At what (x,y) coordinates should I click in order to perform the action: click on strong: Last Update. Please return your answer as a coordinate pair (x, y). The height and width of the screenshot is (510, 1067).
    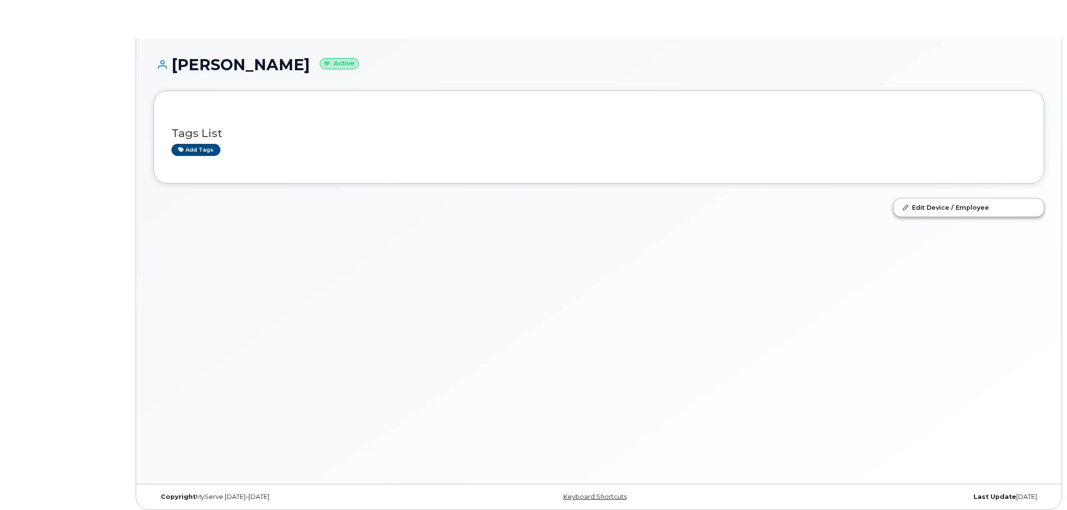
    Looking at the image, I should click on (995, 496).